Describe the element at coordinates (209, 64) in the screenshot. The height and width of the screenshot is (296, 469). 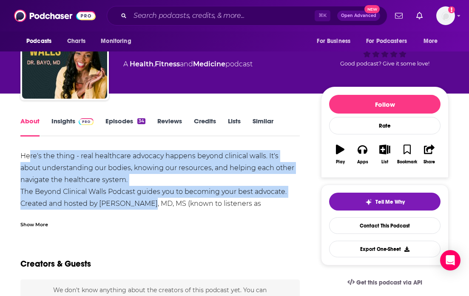
I see `a: Medicine` at that location.